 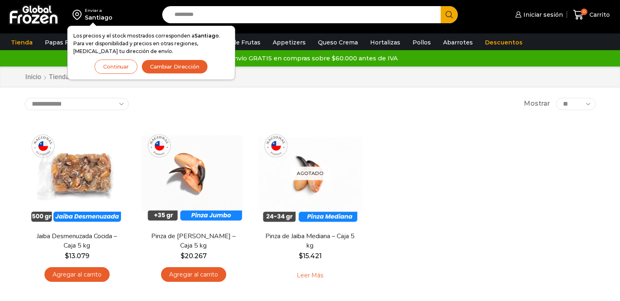 I want to click on span: 0, so click(x=584, y=12).